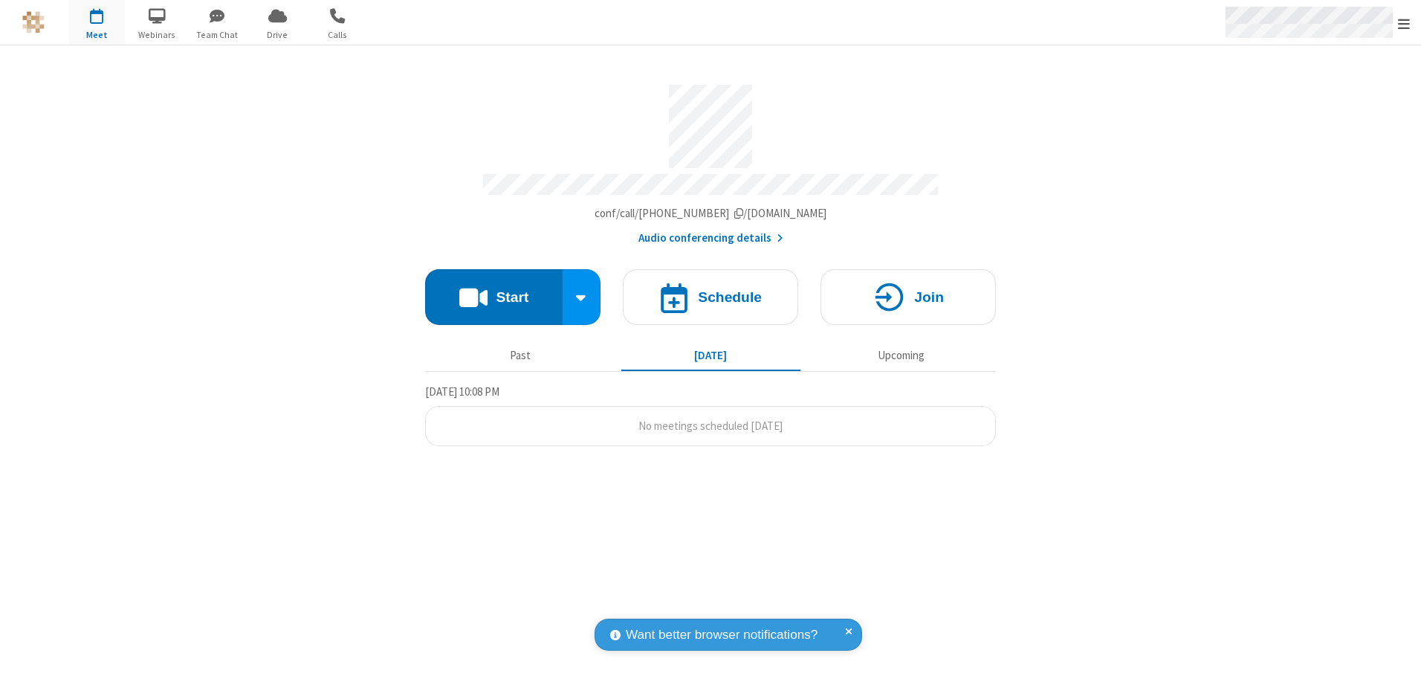 The image size is (1421, 676). I want to click on button: Schedule, so click(711, 297).